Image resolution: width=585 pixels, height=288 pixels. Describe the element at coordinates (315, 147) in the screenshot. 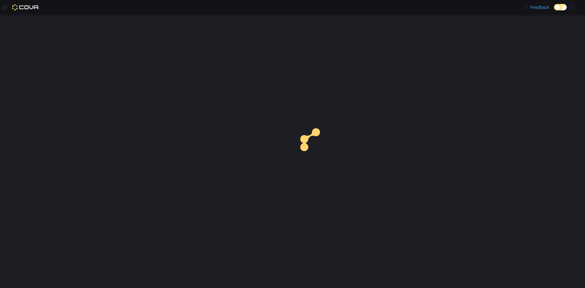

I see `img: cova-loader` at that location.